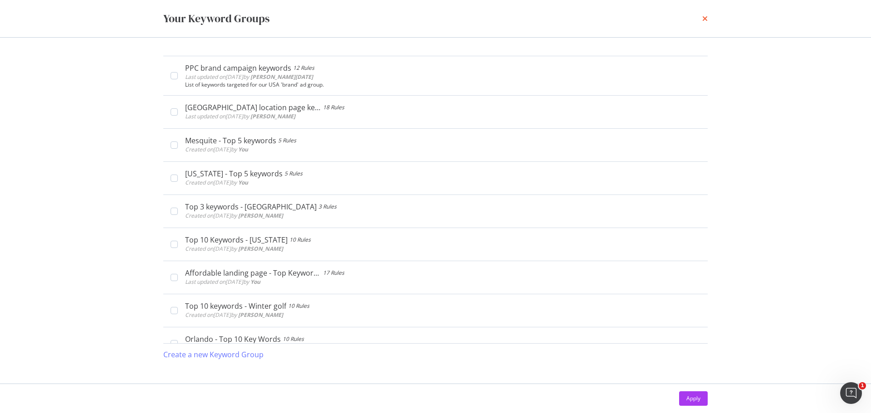 The height and width of the screenshot is (413, 871). Describe the element at coordinates (863, 386) in the screenshot. I see `span: 1` at that location.